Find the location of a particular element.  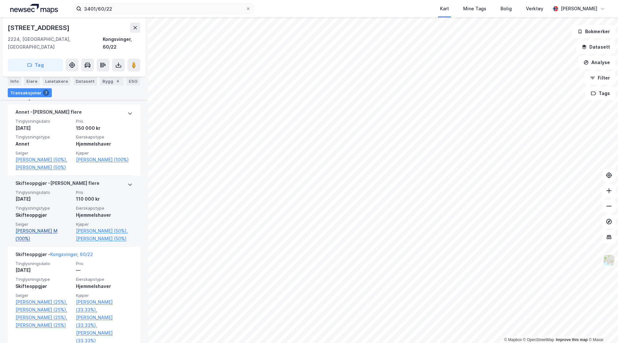

div: Eiere is located at coordinates (32, 81).